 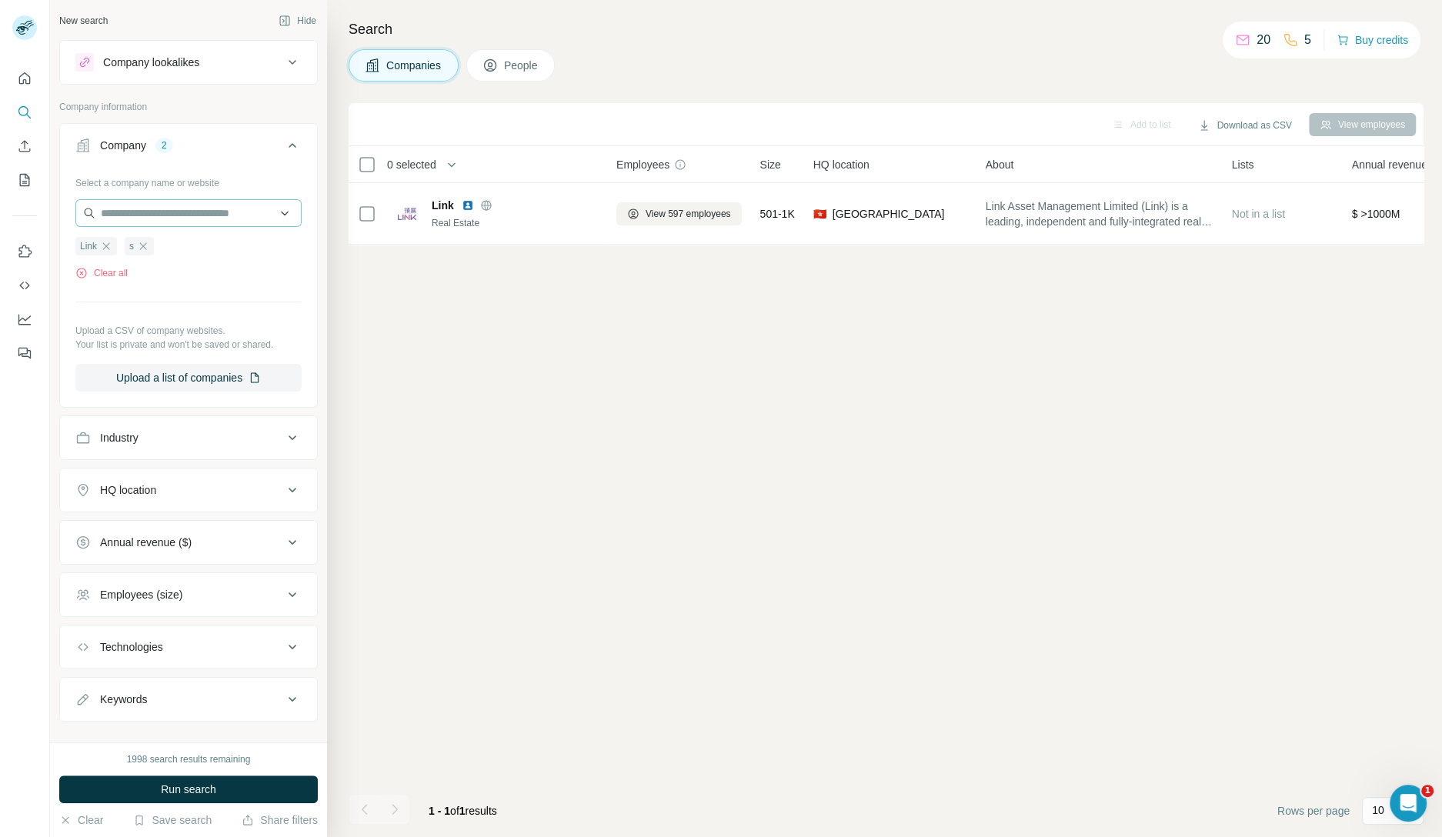 I want to click on button: Enrich CSV, so click(x=25, y=146).